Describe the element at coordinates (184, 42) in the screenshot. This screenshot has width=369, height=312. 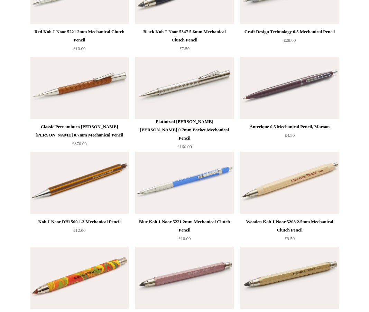
I see `a: Black Koh-I-Noor 5347 5.6mm Mechanical Clutch Pencil £7.50` at that location.